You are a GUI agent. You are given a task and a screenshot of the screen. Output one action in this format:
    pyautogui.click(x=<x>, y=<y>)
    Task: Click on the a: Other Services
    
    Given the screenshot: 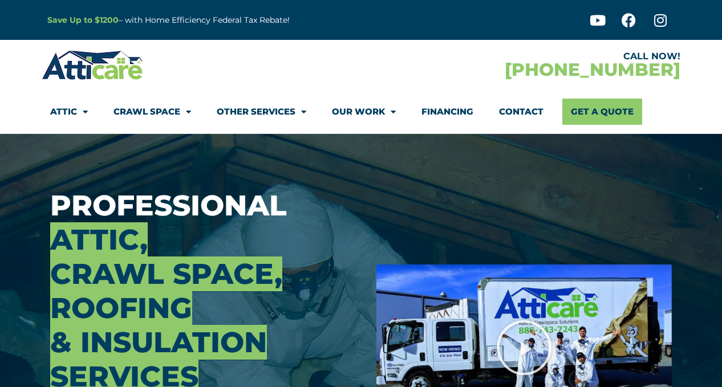 What is the action you would take?
    pyautogui.click(x=261, y=112)
    